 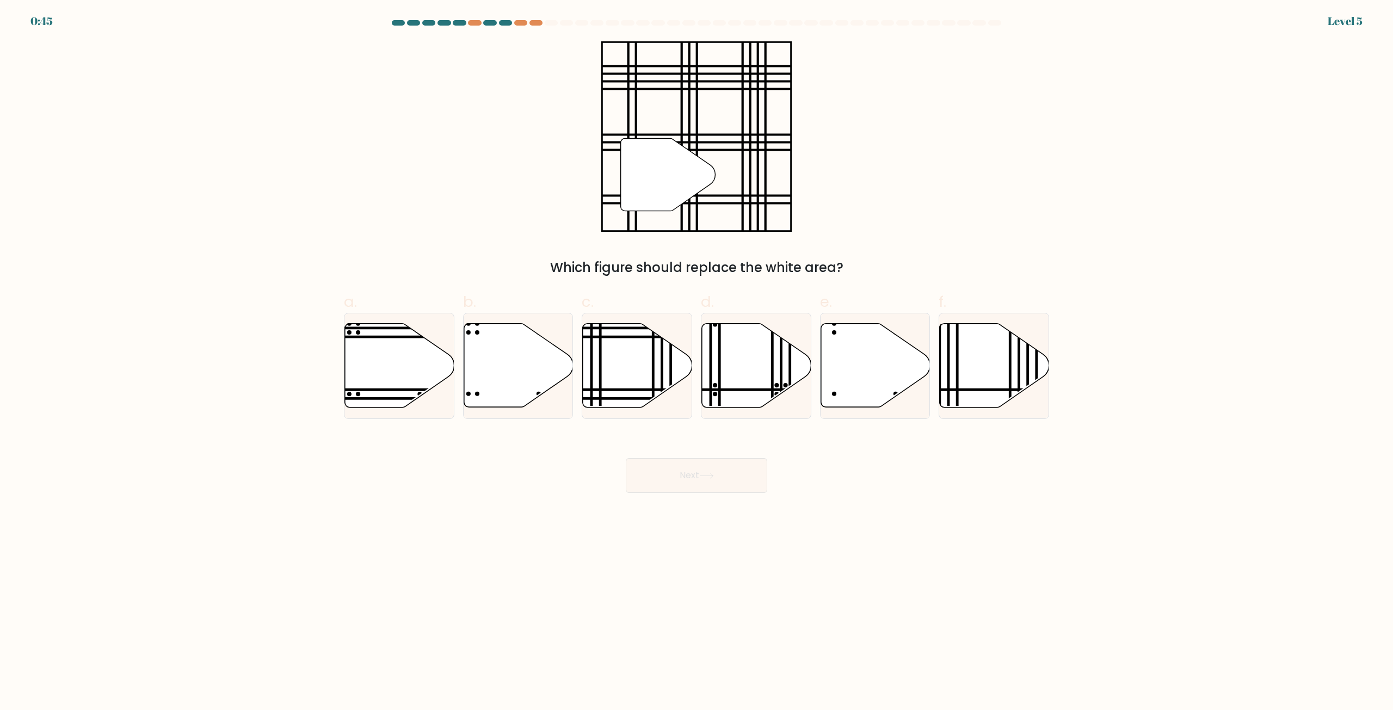 I want to click on div: 0:45, so click(x=41, y=21).